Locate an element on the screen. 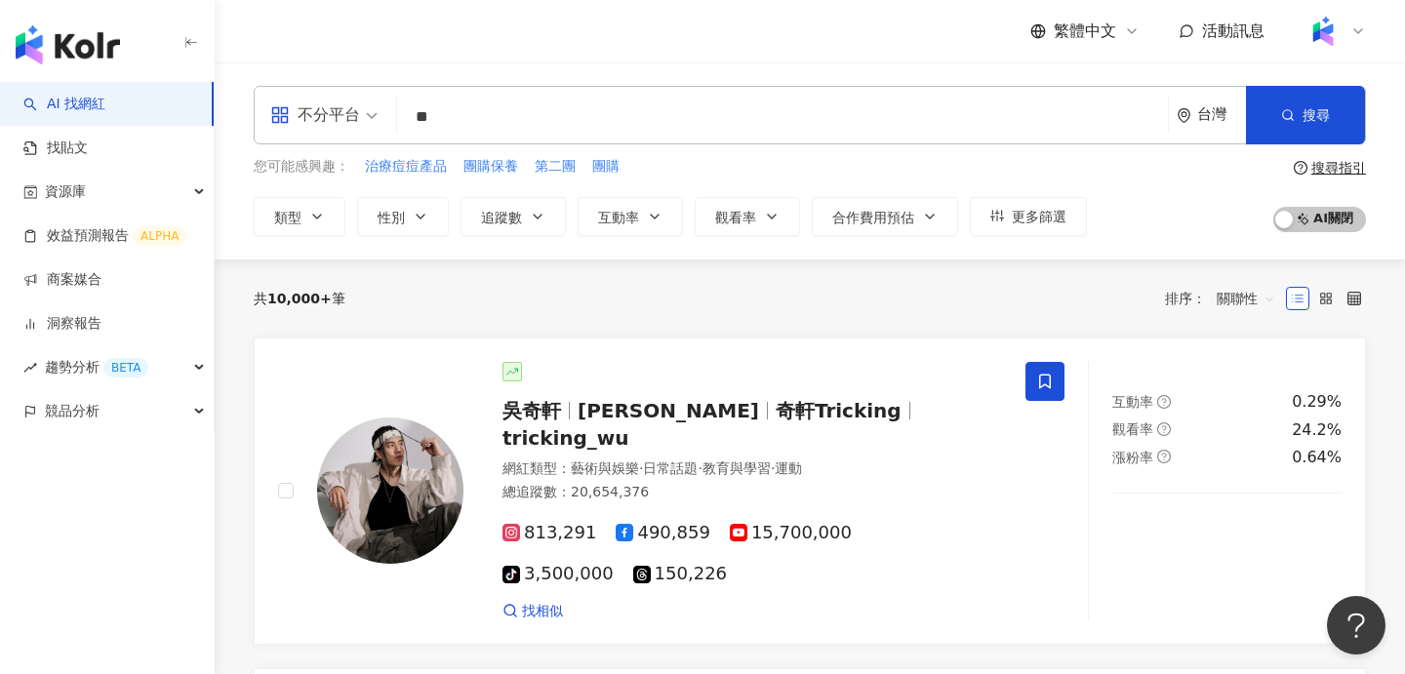  span: appstore is located at coordinates (280, 115).